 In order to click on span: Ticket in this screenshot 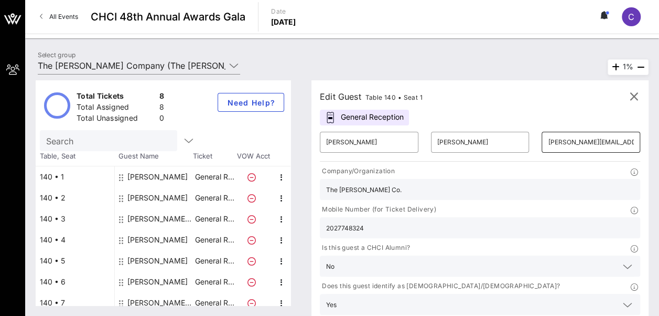, I will do `click(214, 156)`.